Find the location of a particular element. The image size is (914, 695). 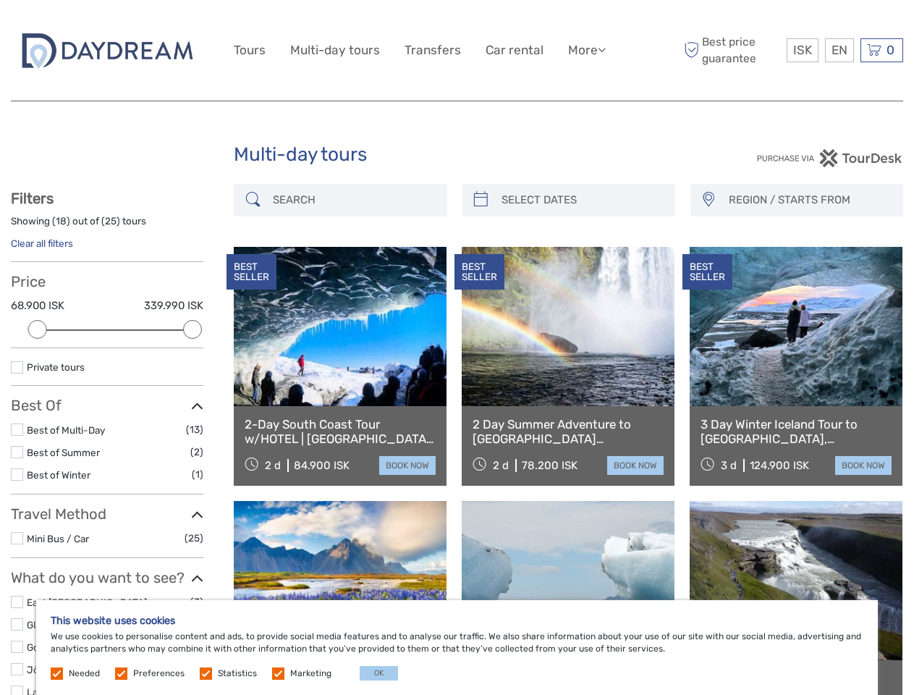

label: 18 is located at coordinates (61, 221).